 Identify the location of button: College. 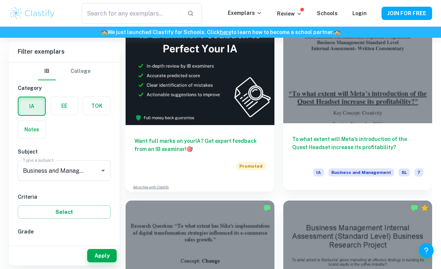
(81, 71).